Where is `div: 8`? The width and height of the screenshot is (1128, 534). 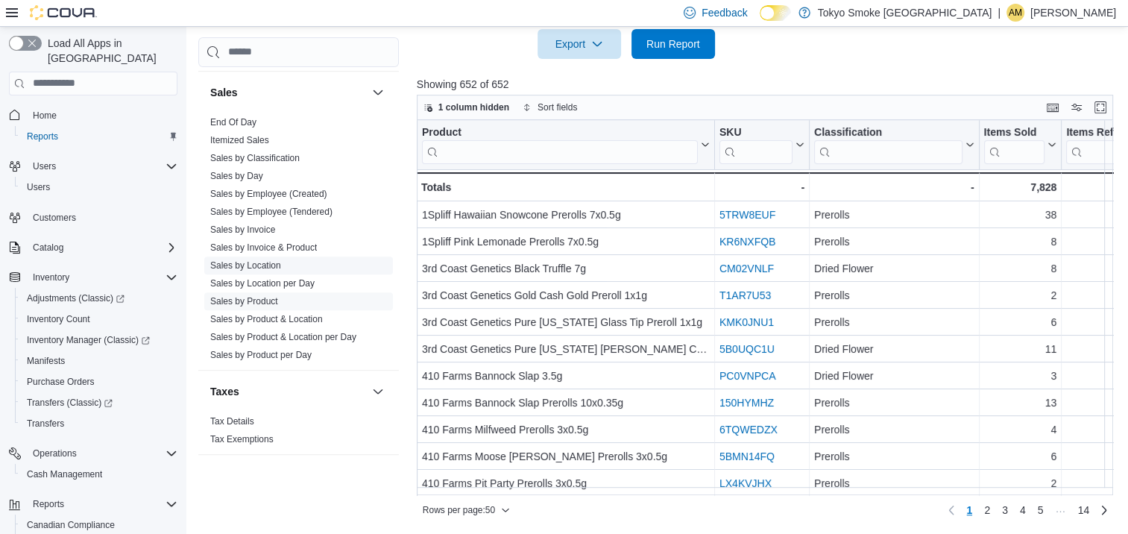
div: 8 is located at coordinates (1020, 241).